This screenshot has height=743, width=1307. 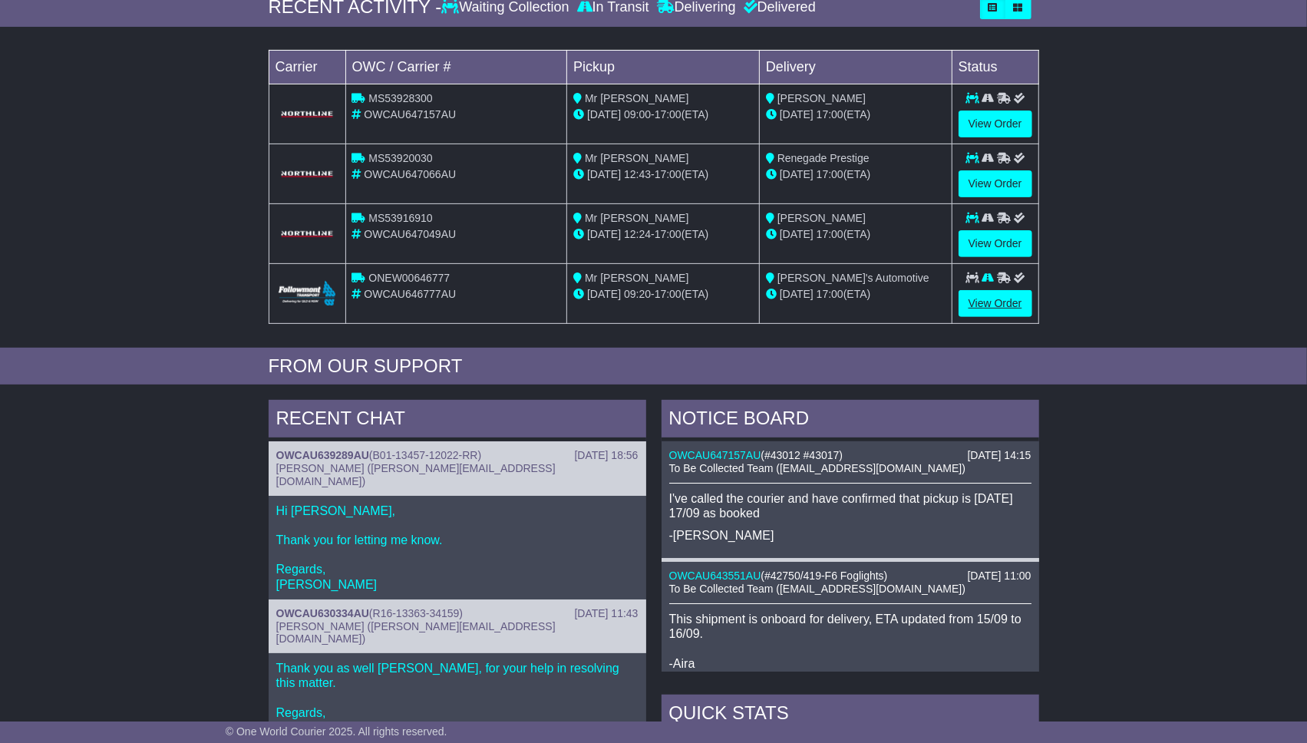 I want to click on a: OWCAU639289AU, so click(x=322, y=455).